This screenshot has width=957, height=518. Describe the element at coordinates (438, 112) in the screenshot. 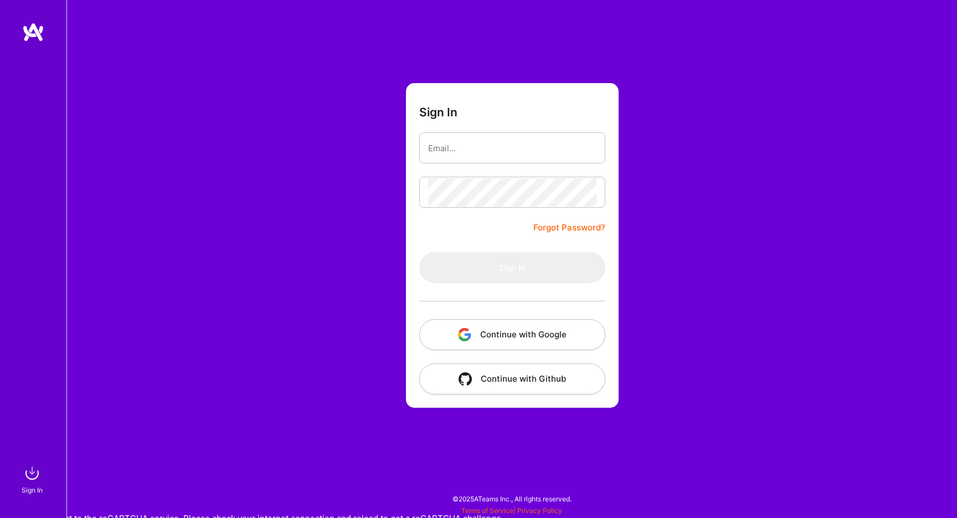

I see `h3: Sign In` at that location.